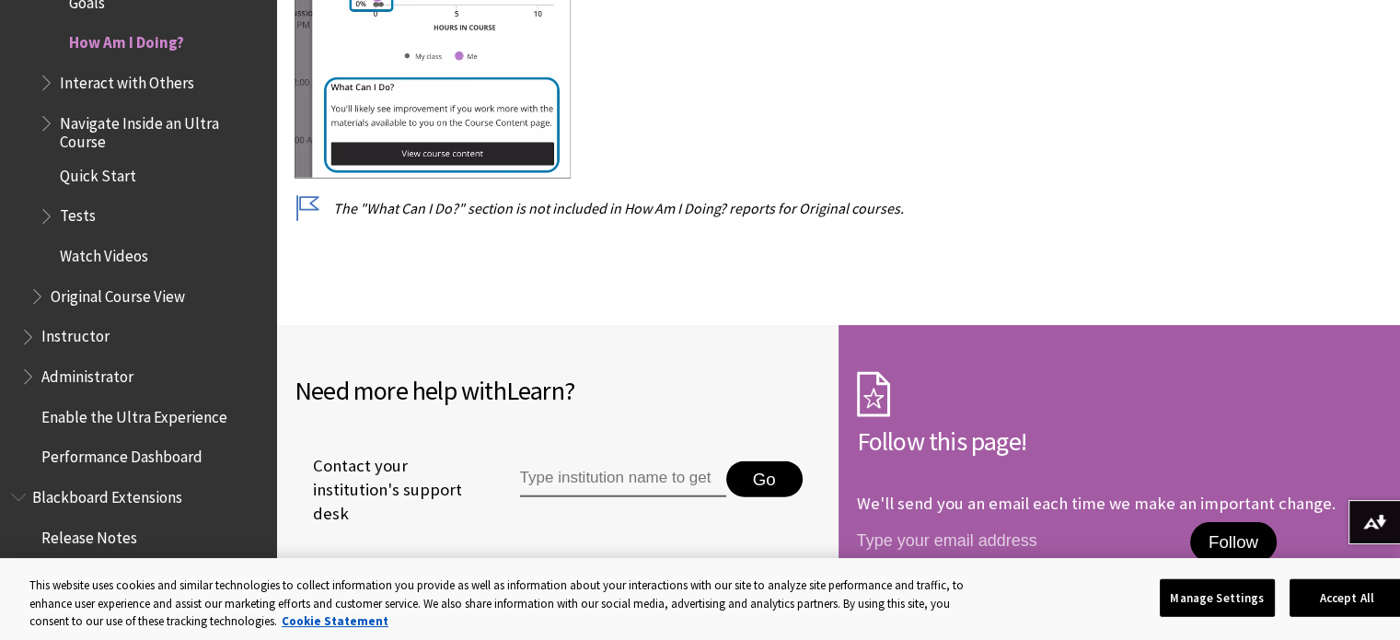 The image size is (1400, 640). Describe the element at coordinates (77, 213) in the screenshot. I see `span: Tests` at that location.